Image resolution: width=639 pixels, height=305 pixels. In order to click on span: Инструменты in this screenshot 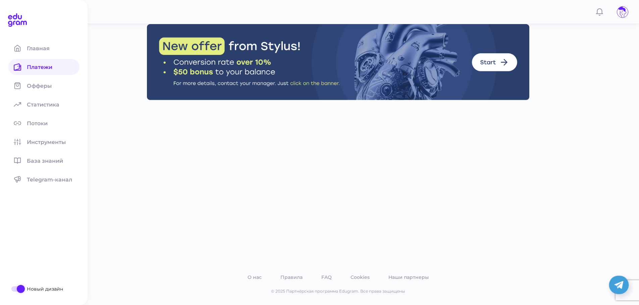, I will do `click(50, 142)`.